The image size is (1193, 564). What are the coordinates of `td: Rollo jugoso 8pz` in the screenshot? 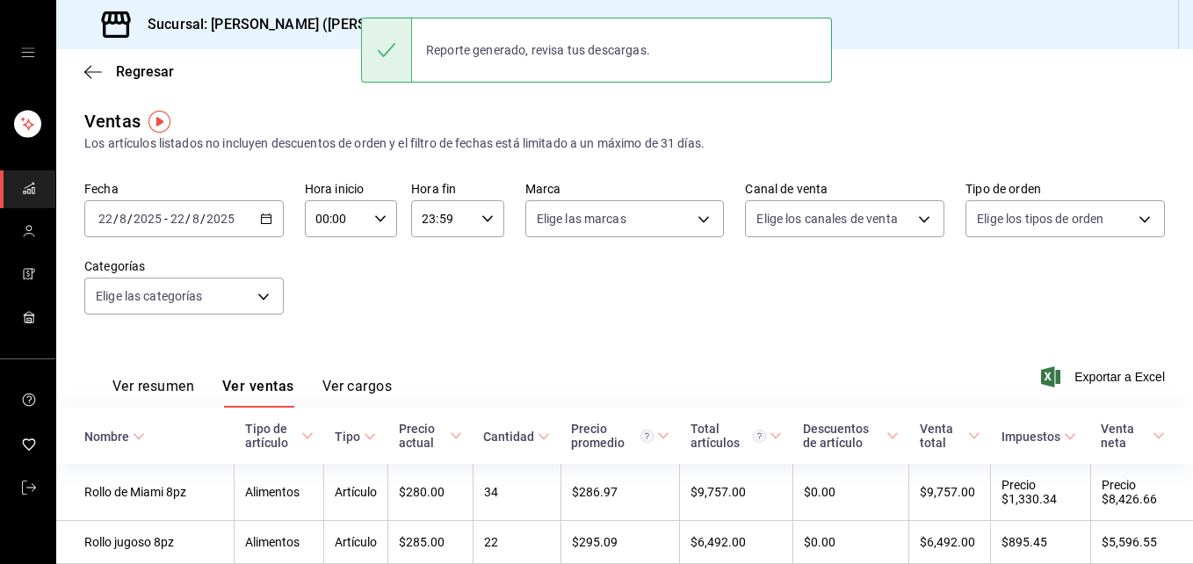 It's located at (145, 542).